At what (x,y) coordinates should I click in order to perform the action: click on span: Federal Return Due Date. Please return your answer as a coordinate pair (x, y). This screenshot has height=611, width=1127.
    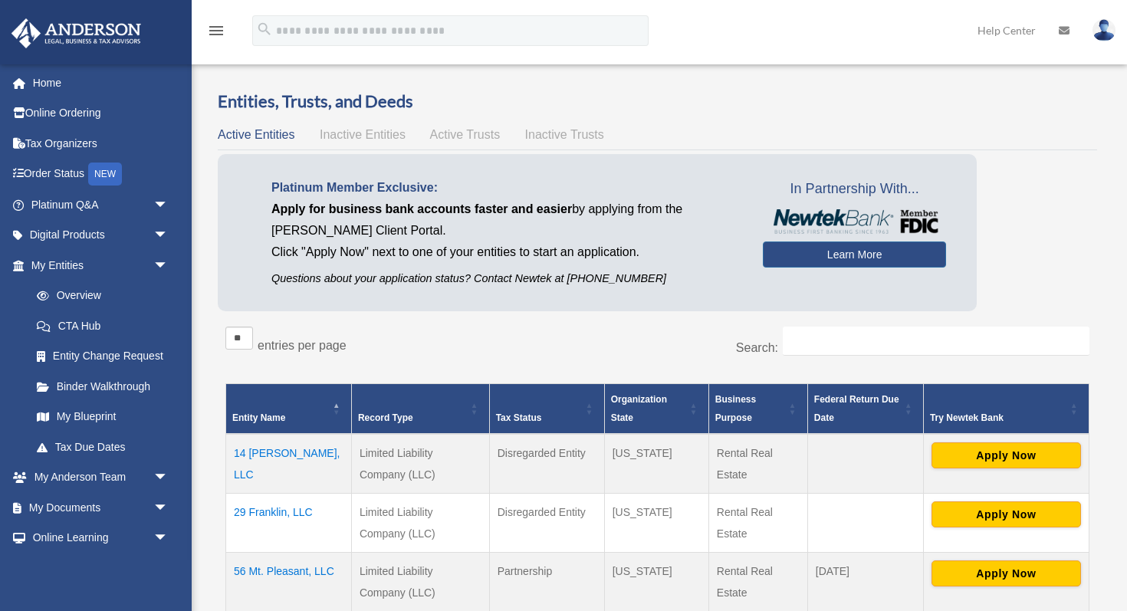
    Looking at the image, I should click on (856, 409).